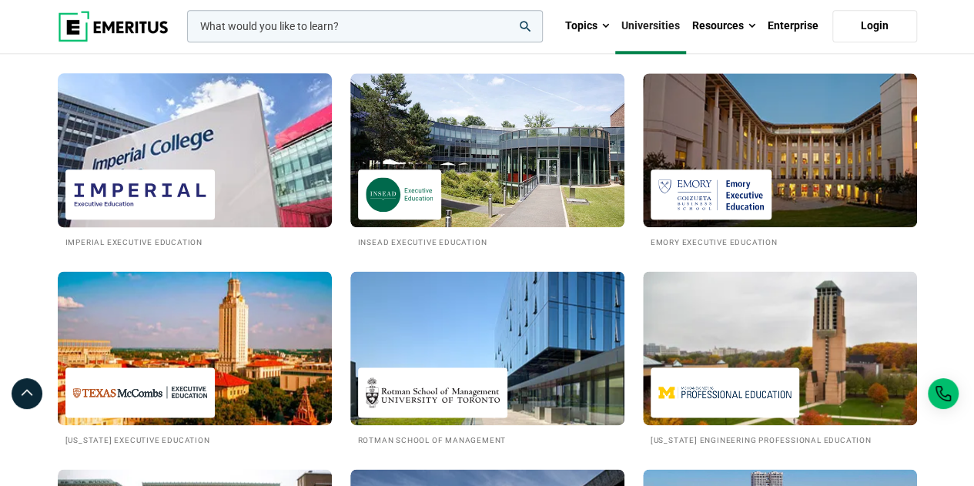 This screenshot has height=486, width=974. What do you see at coordinates (140, 392) in the screenshot?
I see `img: Texas Executive Education` at bounding box center [140, 392].